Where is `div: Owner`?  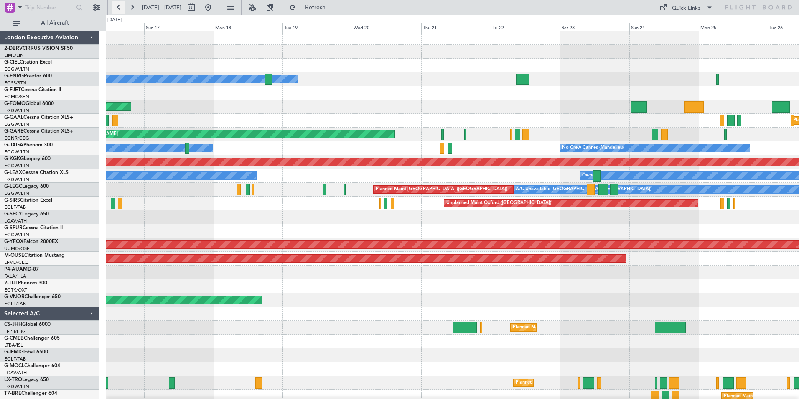 div: Owner is located at coordinates (589, 175).